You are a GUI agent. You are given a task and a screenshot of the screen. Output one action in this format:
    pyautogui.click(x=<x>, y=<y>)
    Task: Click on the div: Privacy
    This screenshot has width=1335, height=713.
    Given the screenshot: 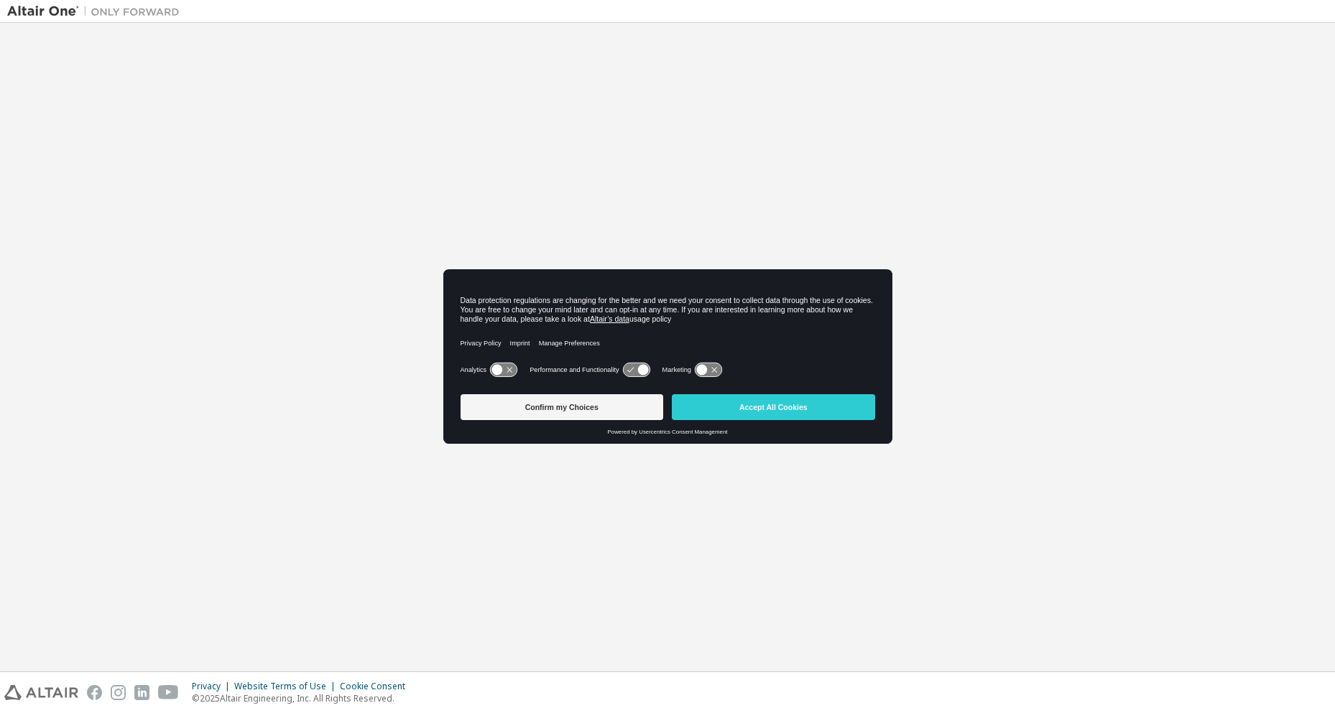 What is the action you would take?
    pyautogui.click(x=213, y=687)
    